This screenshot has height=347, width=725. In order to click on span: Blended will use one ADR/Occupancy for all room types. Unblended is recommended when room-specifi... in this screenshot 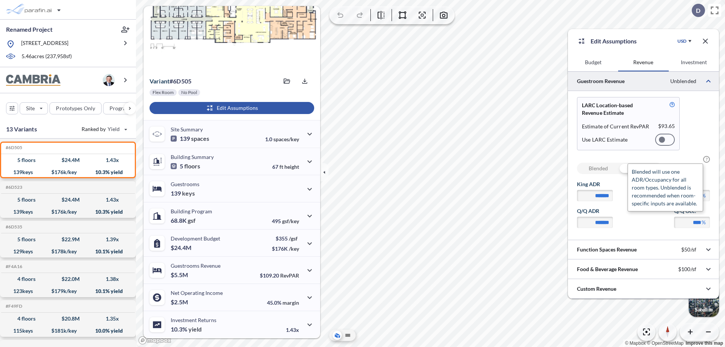, I will do `click(664, 187)`.